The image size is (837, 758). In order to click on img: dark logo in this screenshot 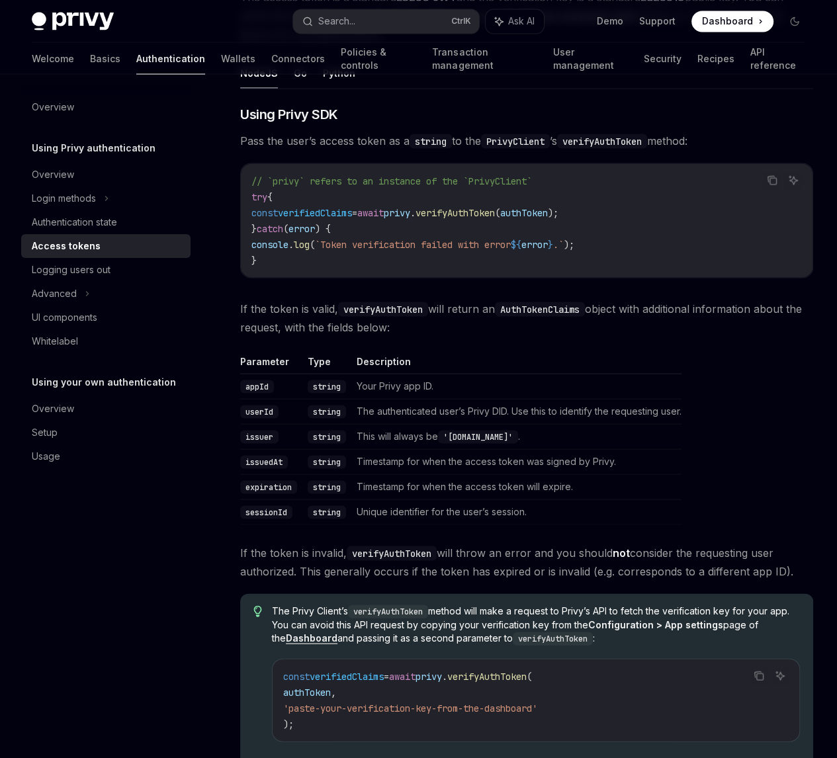, I will do `click(73, 21)`.